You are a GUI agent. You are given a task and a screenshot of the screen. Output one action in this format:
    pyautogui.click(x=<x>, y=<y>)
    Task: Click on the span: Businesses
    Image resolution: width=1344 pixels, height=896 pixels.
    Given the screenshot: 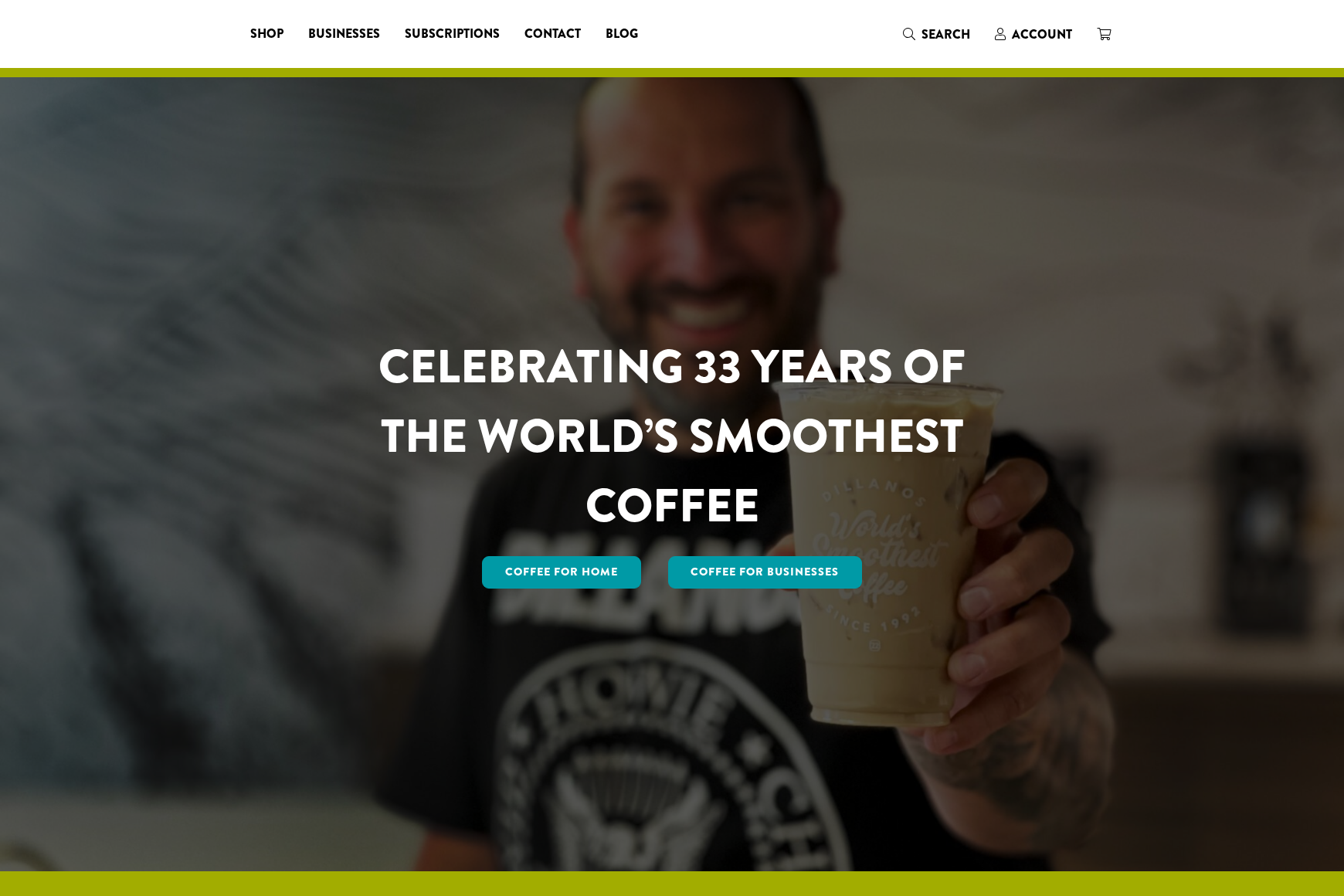 What is the action you would take?
    pyautogui.click(x=343, y=34)
    